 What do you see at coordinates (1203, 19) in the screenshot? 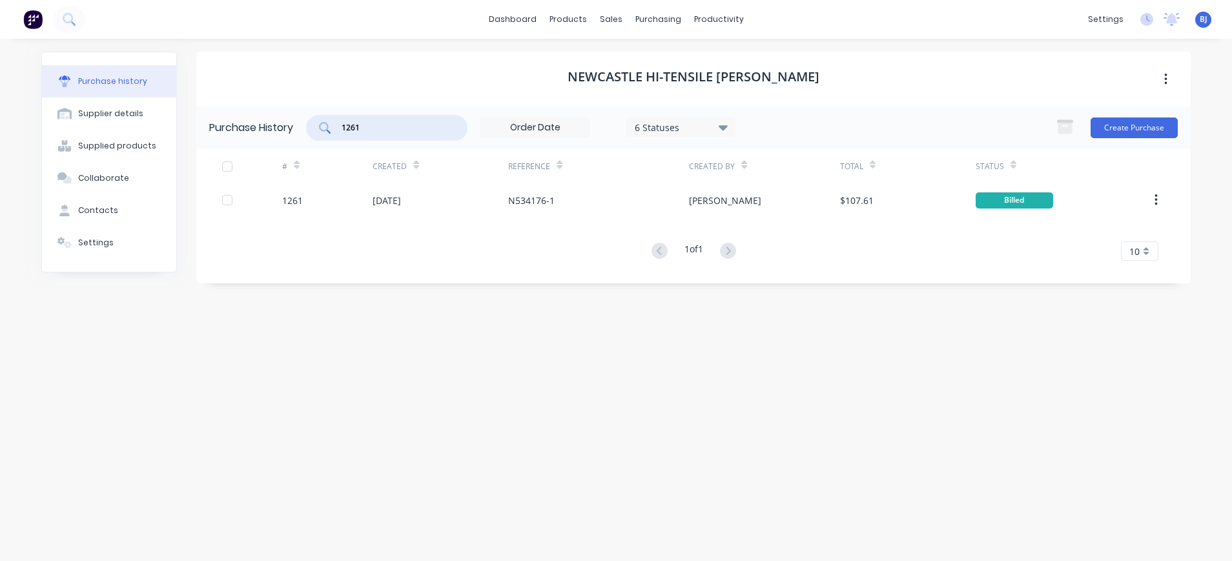
I see `span: BJ` at bounding box center [1203, 19].